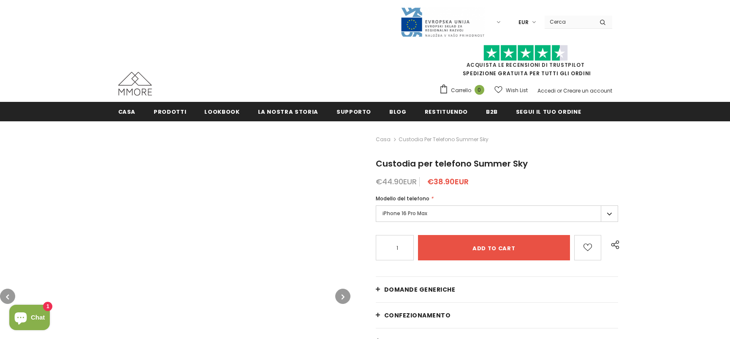 This screenshot has height=339, width=730. What do you see at coordinates (511, 90) in the screenshot?
I see `a: Wish List` at bounding box center [511, 90].